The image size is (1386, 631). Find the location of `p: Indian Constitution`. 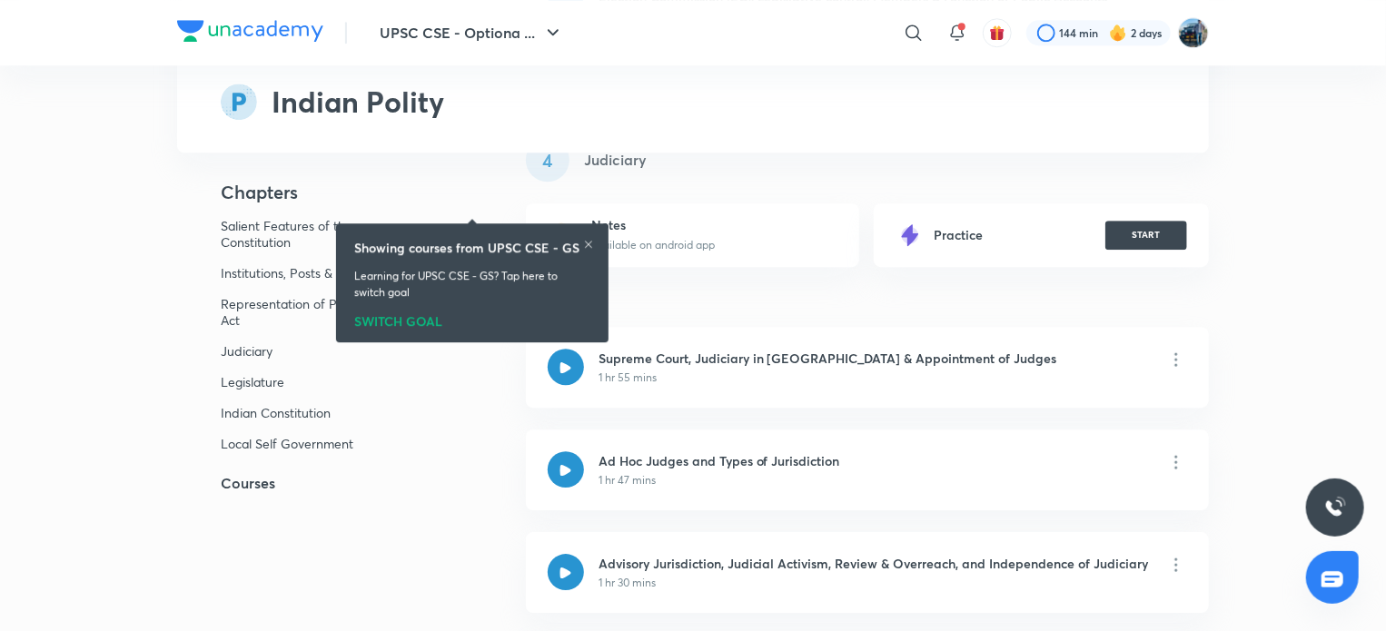

p: Indian Constitution is located at coordinates (309, 413).